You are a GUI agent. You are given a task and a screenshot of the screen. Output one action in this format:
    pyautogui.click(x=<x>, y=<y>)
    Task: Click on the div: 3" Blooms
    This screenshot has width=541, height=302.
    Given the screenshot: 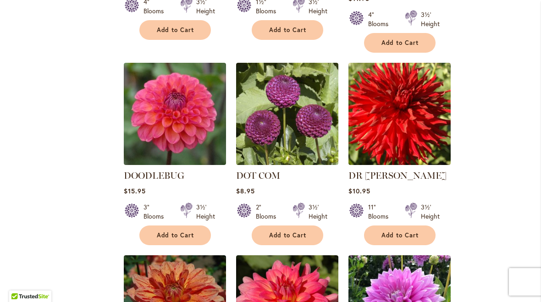 What is the action you would take?
    pyautogui.click(x=156, y=212)
    